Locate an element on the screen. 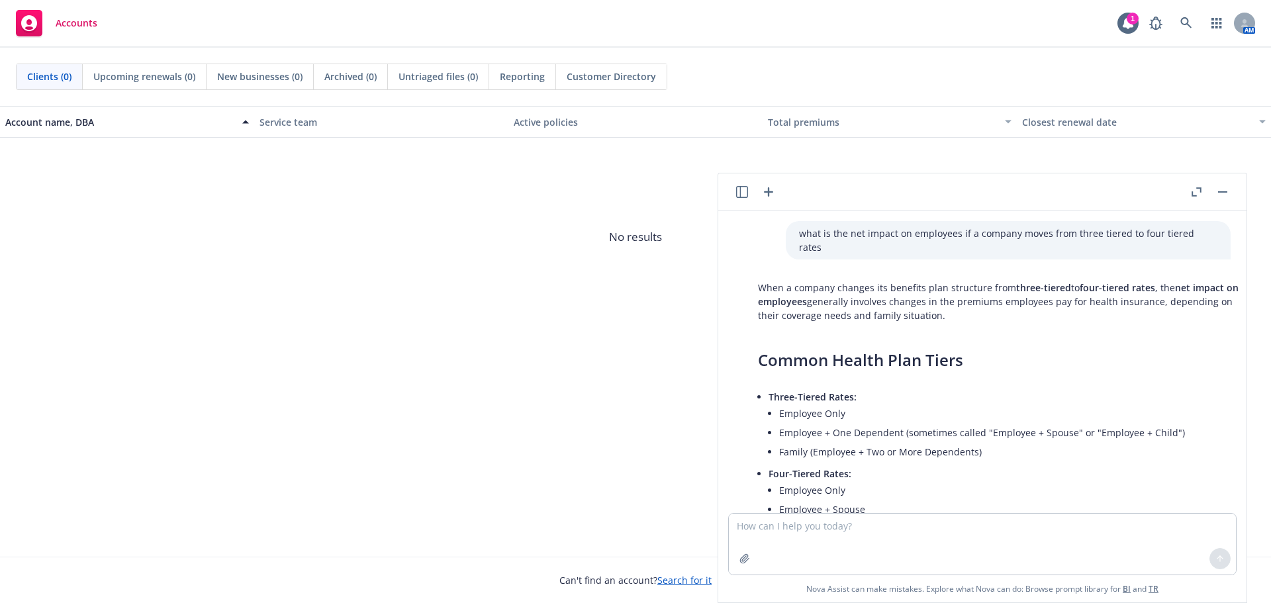 The height and width of the screenshot is (603, 1271). div: Service team is located at coordinates (381, 122).